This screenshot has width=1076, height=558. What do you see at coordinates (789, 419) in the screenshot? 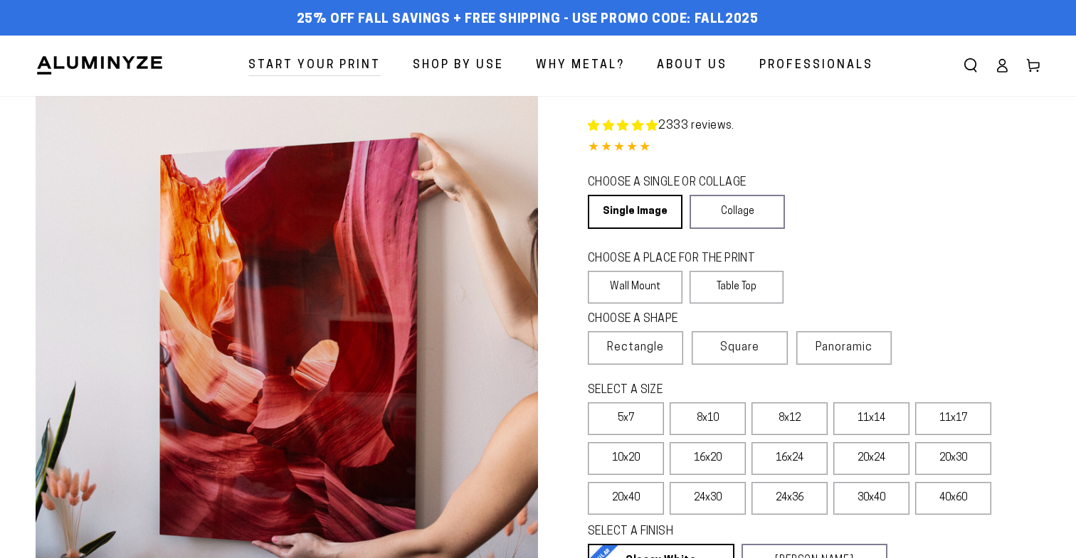
I see `label: 8x12` at bounding box center [789, 419].